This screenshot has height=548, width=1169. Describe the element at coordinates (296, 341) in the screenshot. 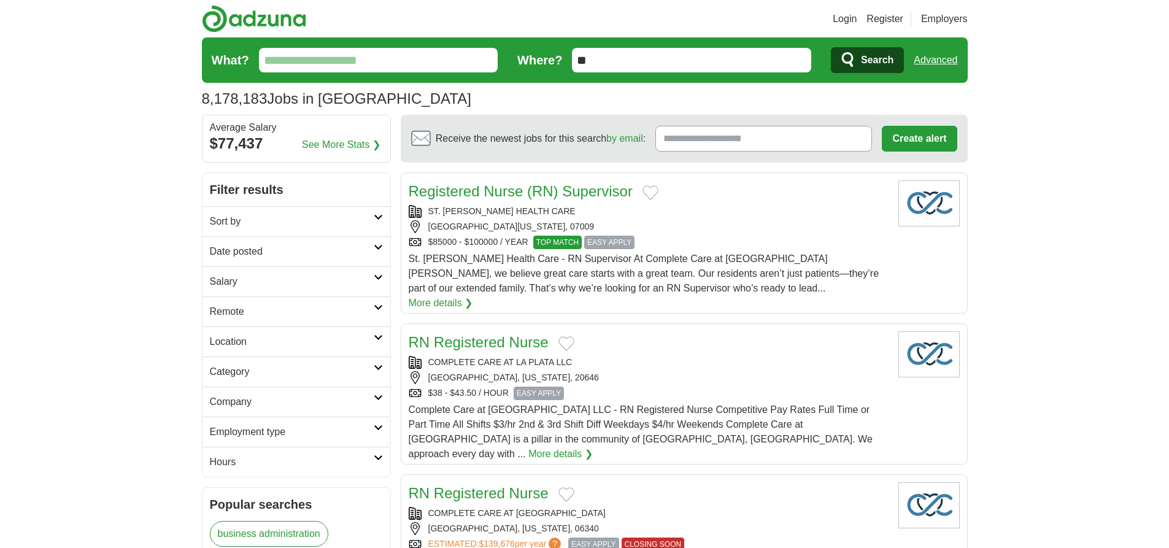

I see `a: Location` at that location.